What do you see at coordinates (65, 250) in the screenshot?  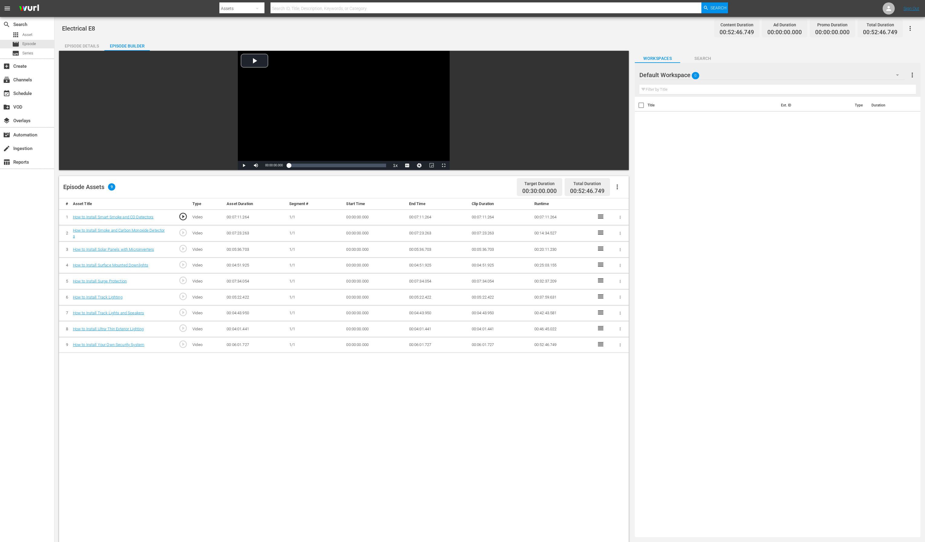 I see `td: 3` at bounding box center [65, 250].